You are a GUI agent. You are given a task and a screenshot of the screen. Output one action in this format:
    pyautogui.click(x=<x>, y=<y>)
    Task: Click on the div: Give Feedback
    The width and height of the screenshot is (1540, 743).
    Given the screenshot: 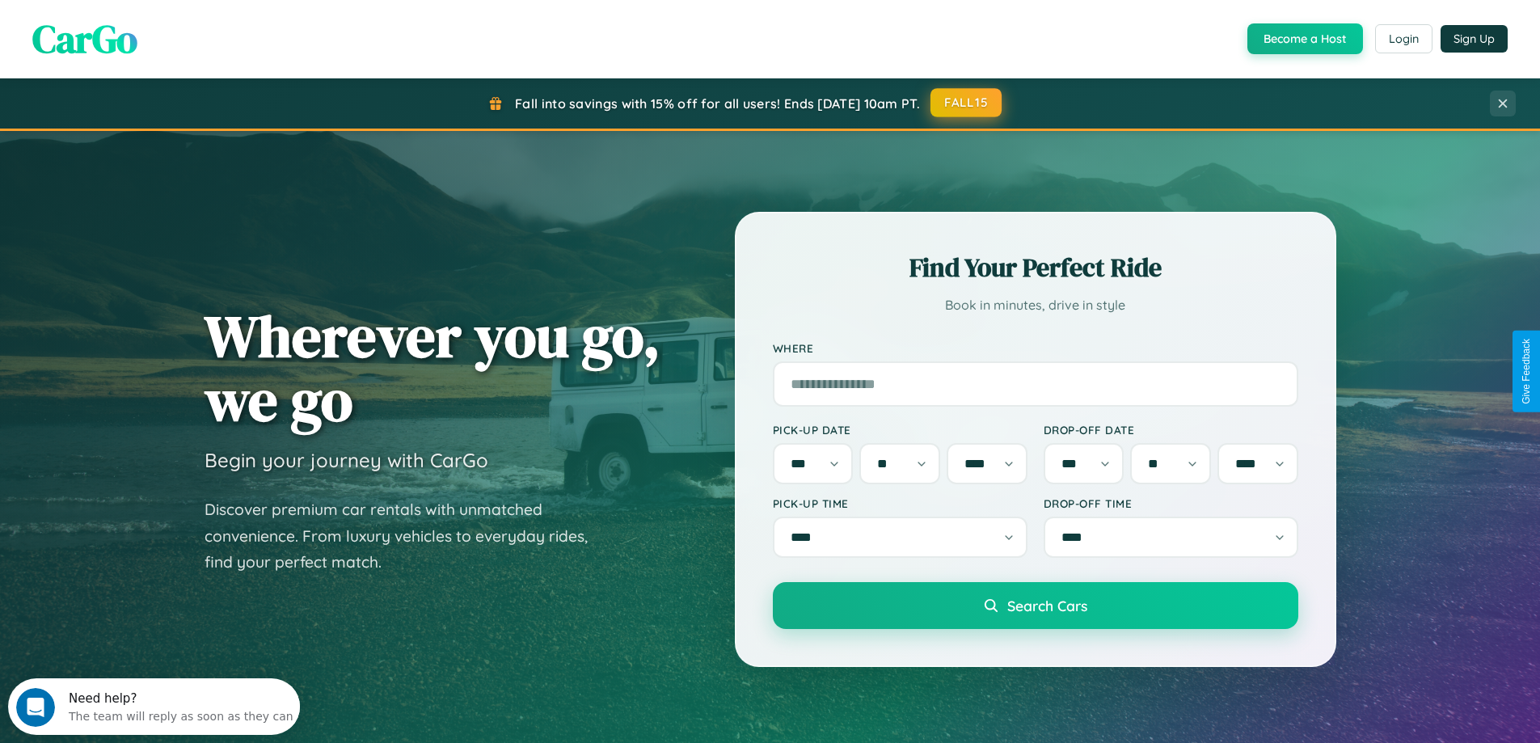 What is the action you would take?
    pyautogui.click(x=1526, y=371)
    